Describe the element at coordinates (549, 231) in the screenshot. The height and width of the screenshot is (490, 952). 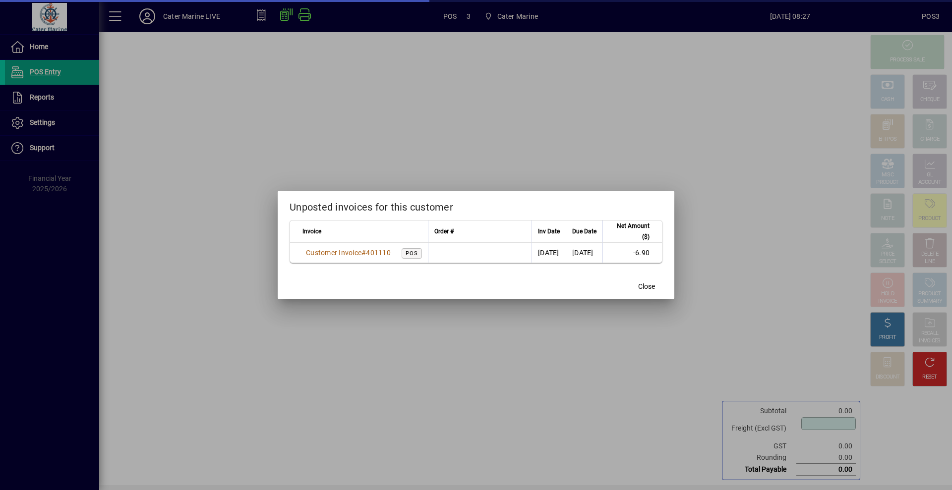
I see `span: Inv Date` at that location.